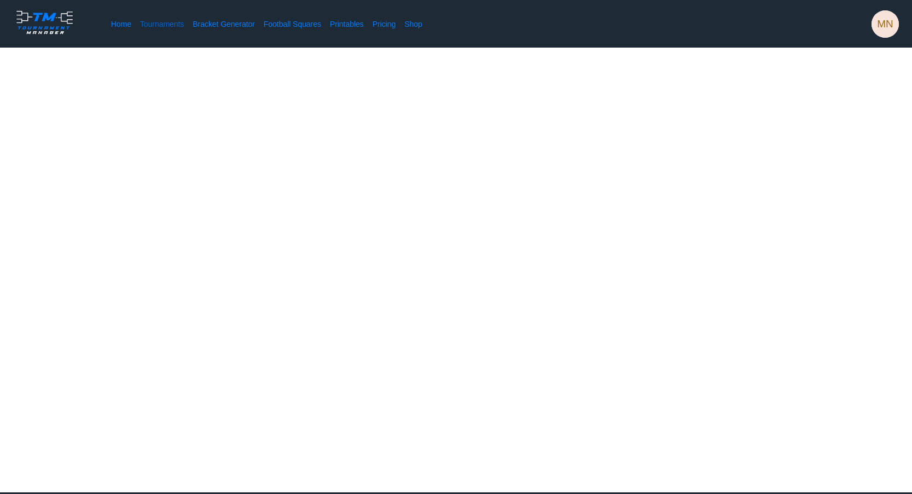 This screenshot has height=494, width=912. What do you see at coordinates (886, 24) in the screenshot?
I see `div: makenna nickerson` at bounding box center [886, 24].